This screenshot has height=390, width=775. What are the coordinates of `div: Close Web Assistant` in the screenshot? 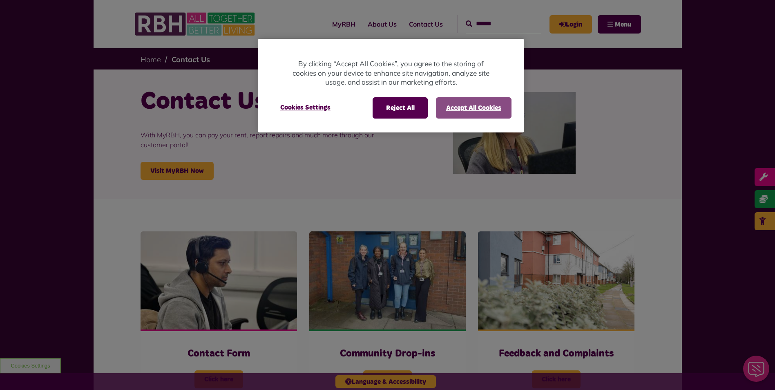 It's located at (18, 16).